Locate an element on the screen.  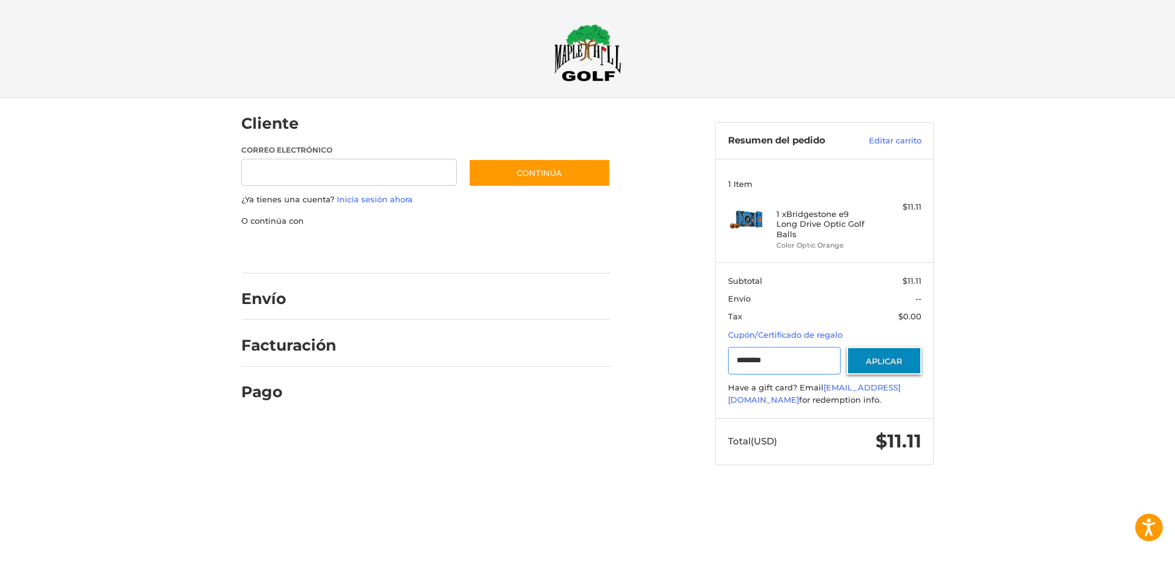
div: $11.11 is located at coordinates (897, 207).